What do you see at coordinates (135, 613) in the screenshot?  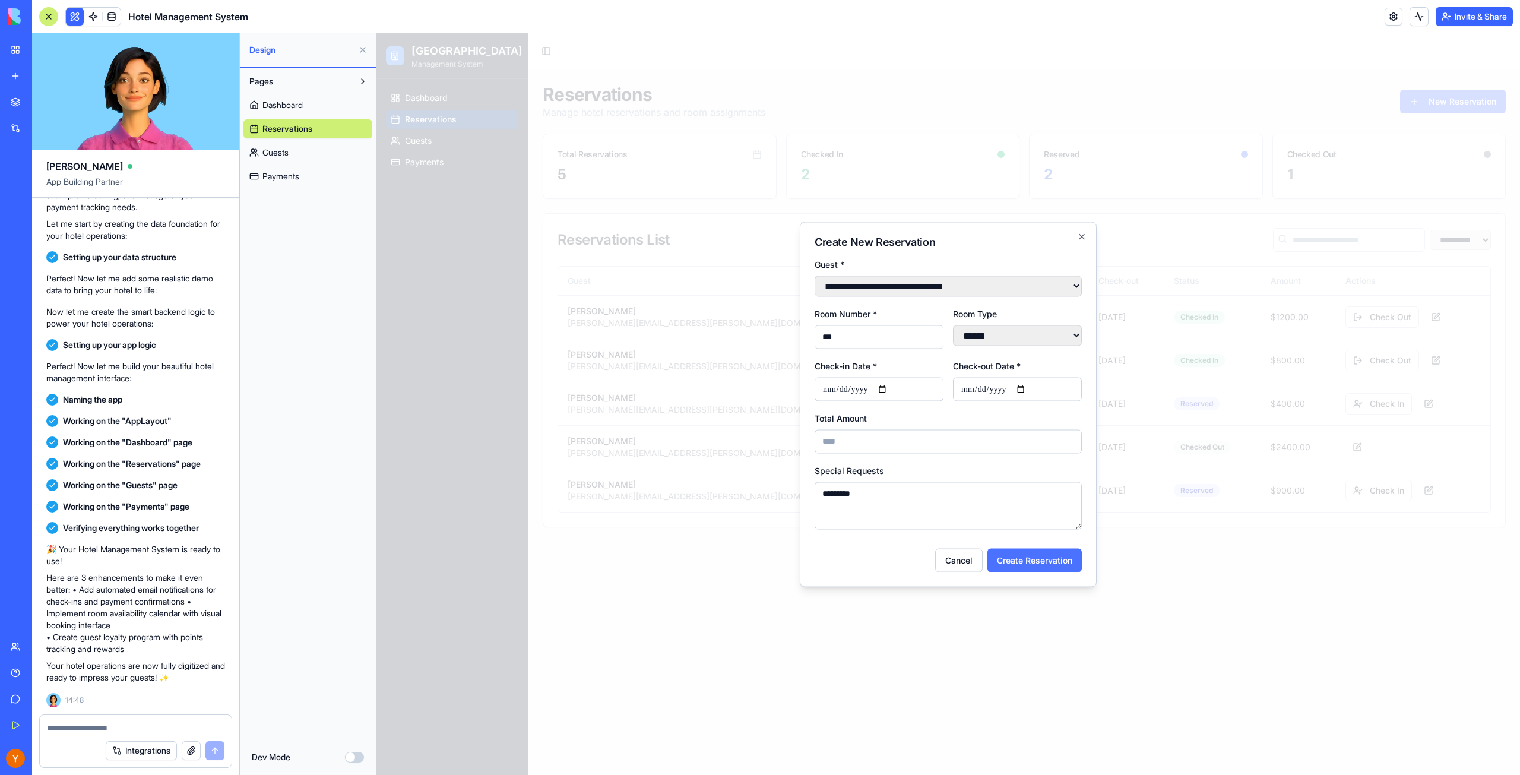 I see `p: Here are 3 enhancements to make it even better: • Add automated email notifications for check-ins...` at bounding box center [135, 613].